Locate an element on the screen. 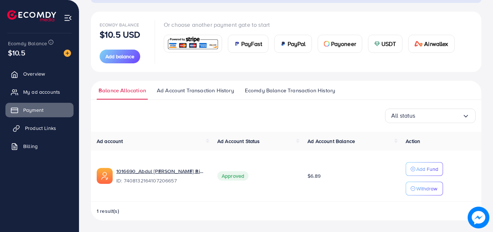 This screenshot has height=232, width=493. span: Ecomdy Balance Transaction History is located at coordinates (290, 91).